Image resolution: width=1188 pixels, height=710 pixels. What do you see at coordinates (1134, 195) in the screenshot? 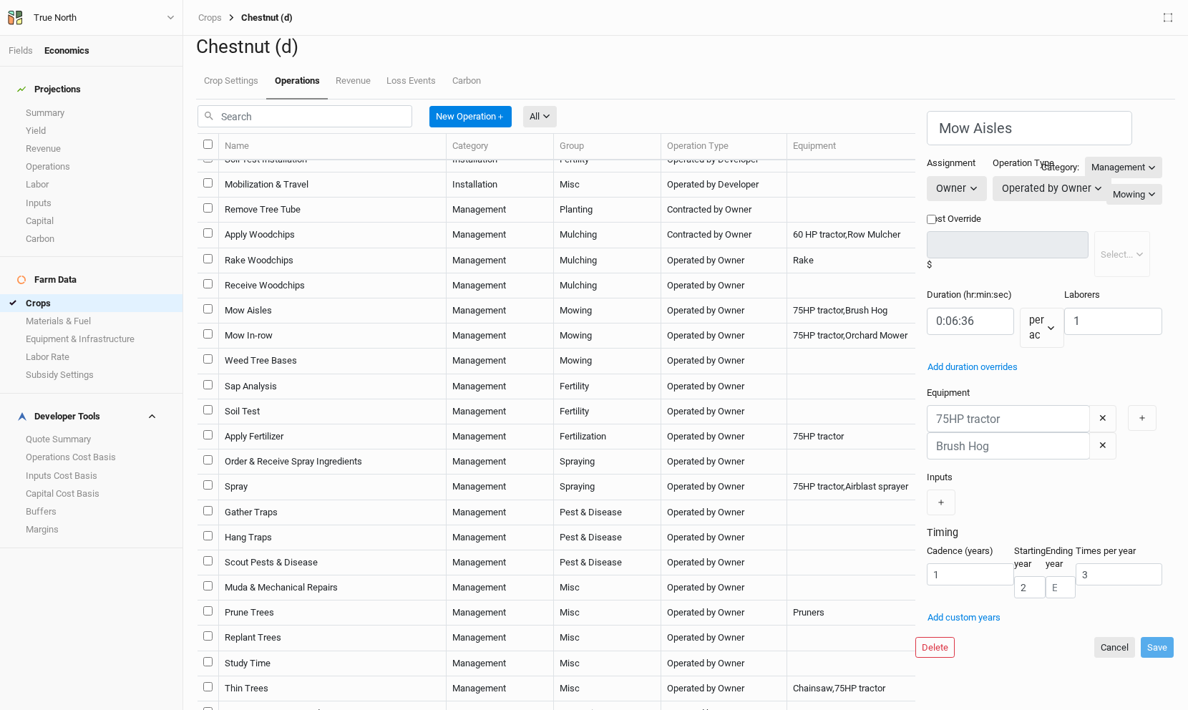
I see `button: Mowing` at bounding box center [1134, 195].